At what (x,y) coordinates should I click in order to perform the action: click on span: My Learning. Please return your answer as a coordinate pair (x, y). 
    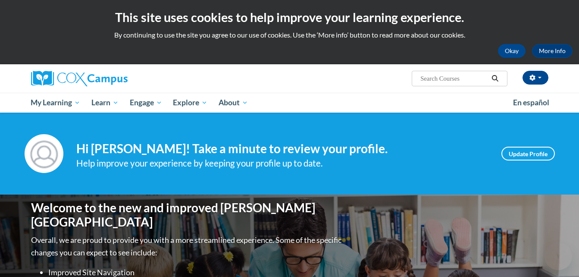
    Looking at the image, I should click on (55, 103).